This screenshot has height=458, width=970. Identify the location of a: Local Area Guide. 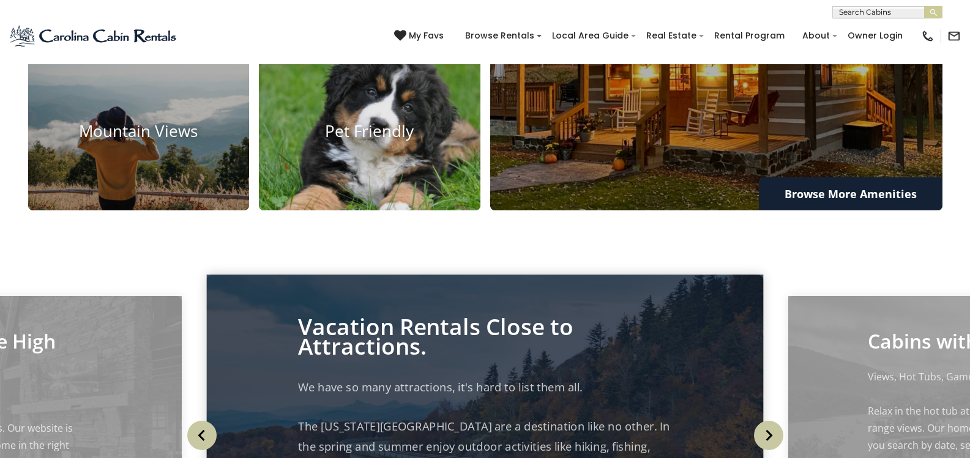
(590, 36).